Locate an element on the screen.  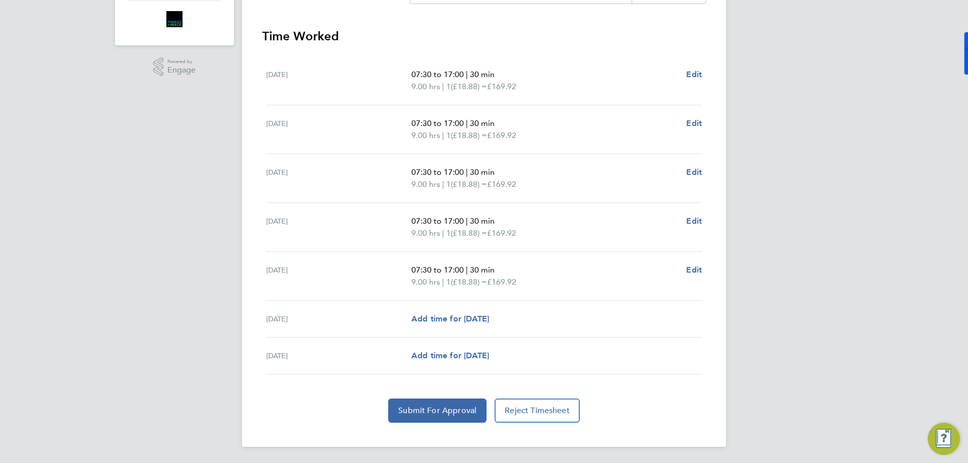
img: bromak-logo-retina.png is located at coordinates (174, 19).